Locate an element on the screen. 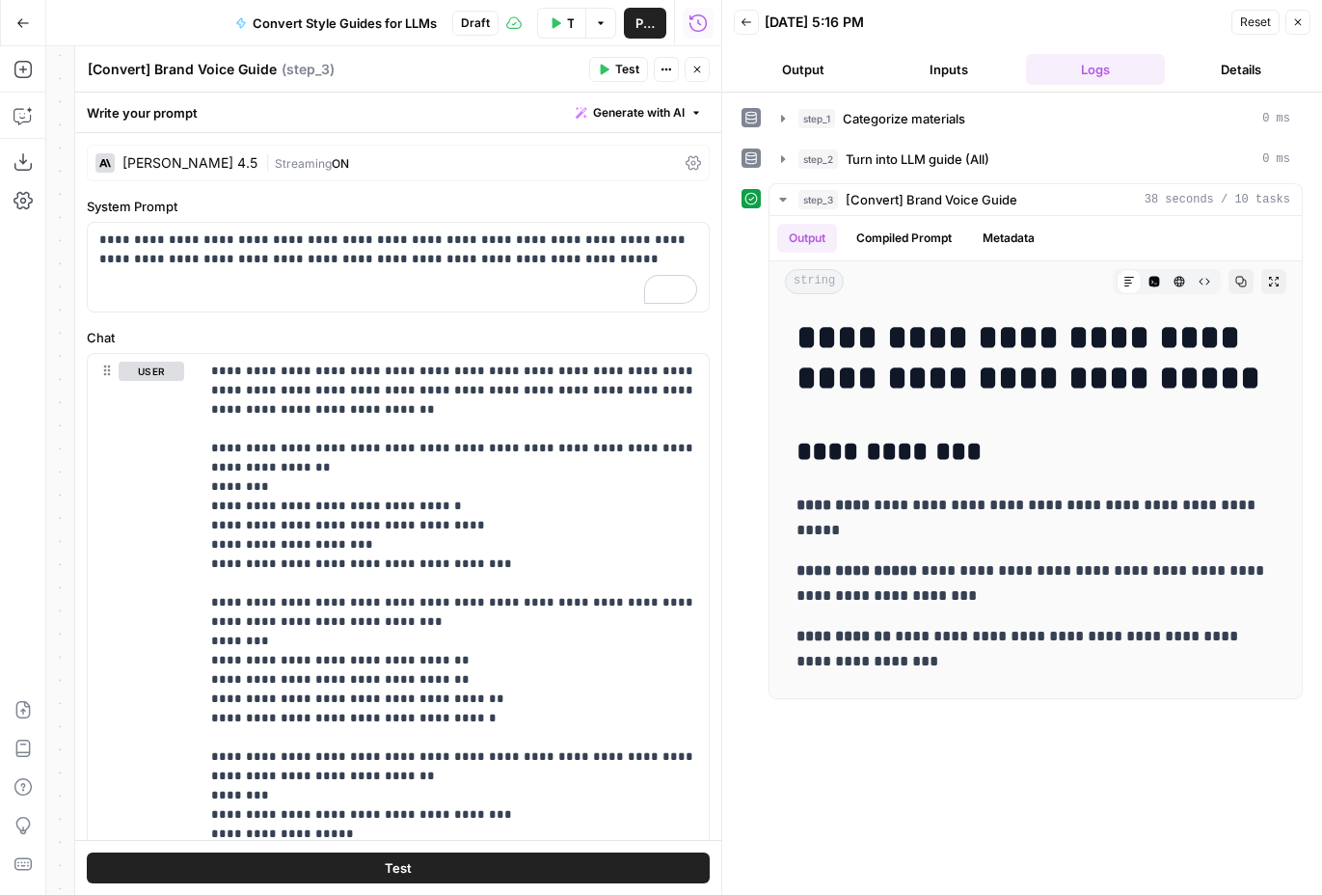 This screenshot has height=895, width=1322. label: Chat is located at coordinates (398, 338).